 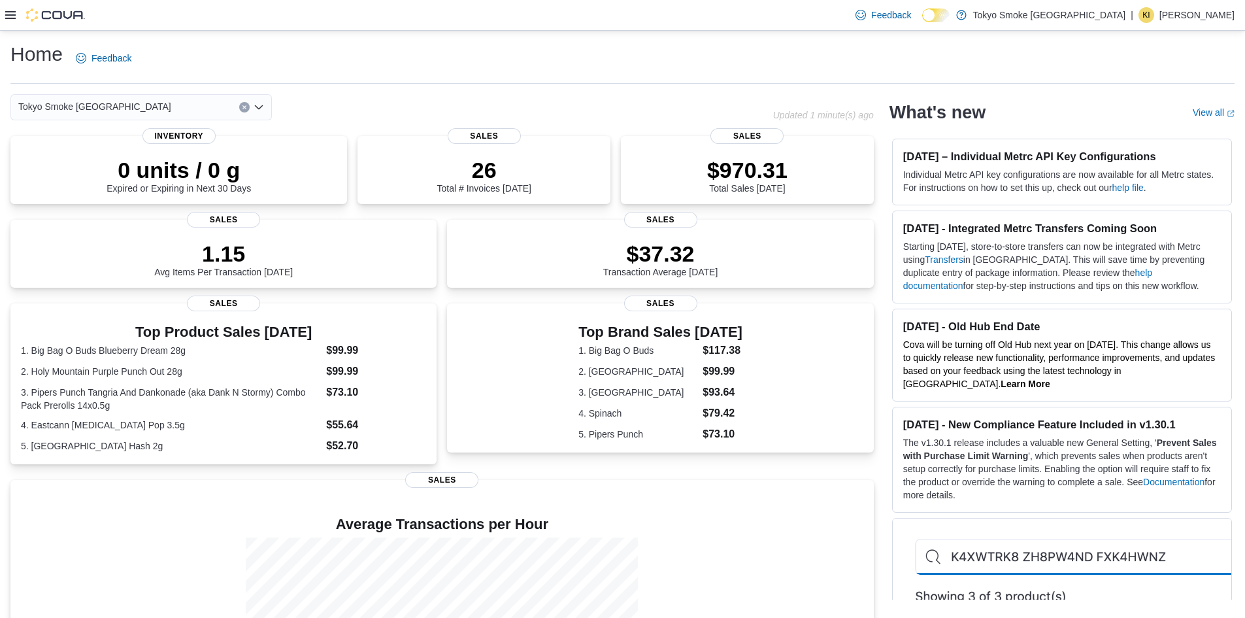 What do you see at coordinates (171, 350) in the screenshot?
I see `dt: 1. Big Bag O Buds Blueberry Dream 28g` at bounding box center [171, 350].